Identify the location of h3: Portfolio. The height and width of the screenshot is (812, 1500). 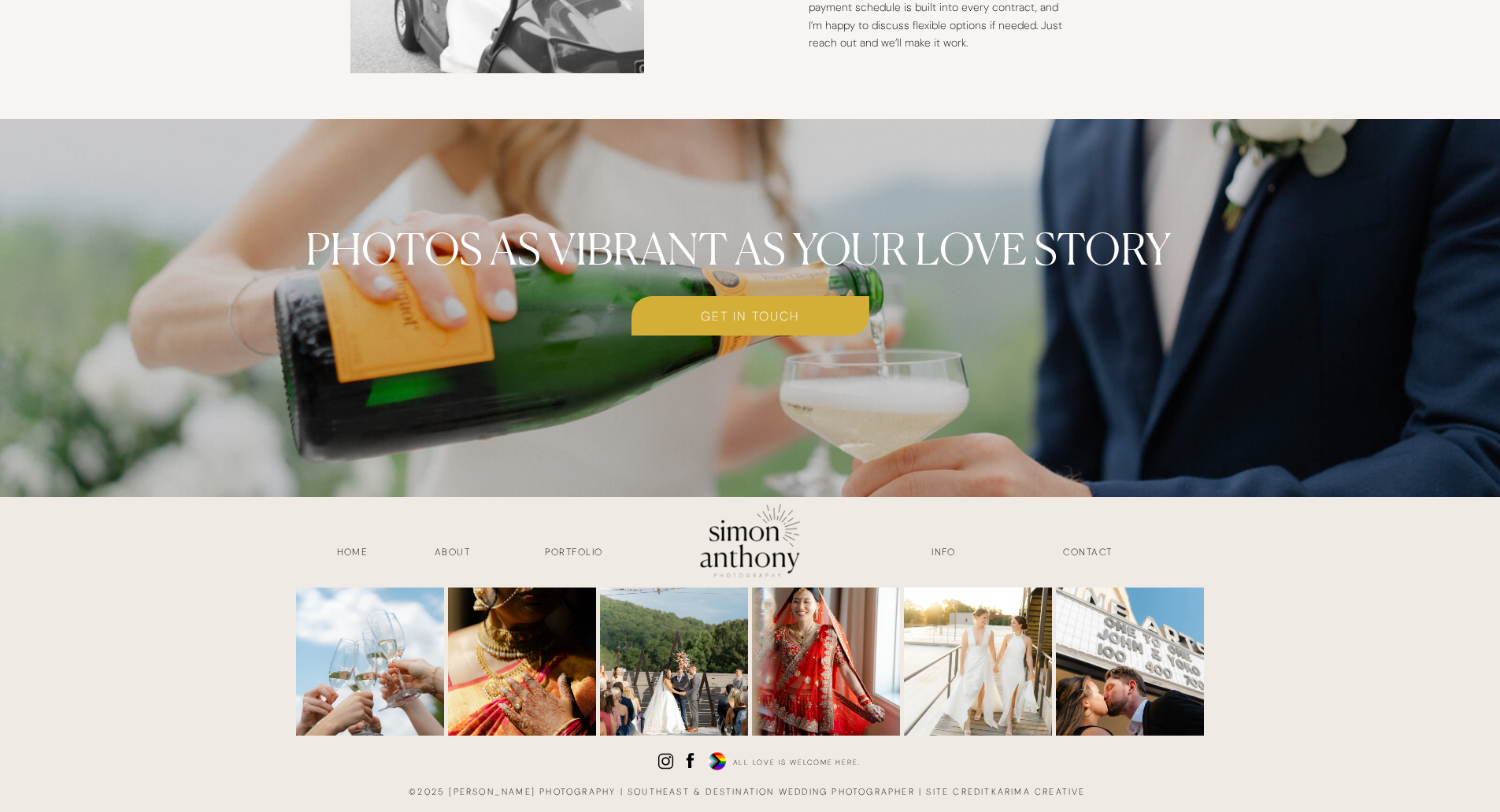
(574, 554).